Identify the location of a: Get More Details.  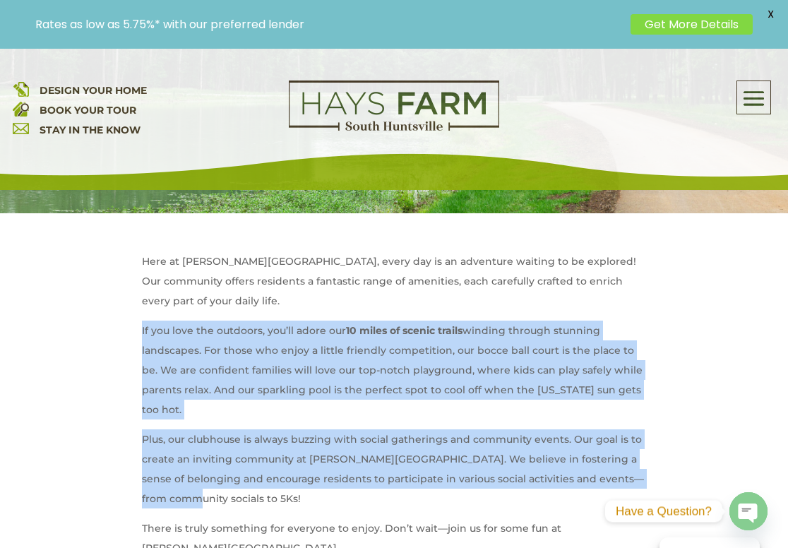
(692, 24).